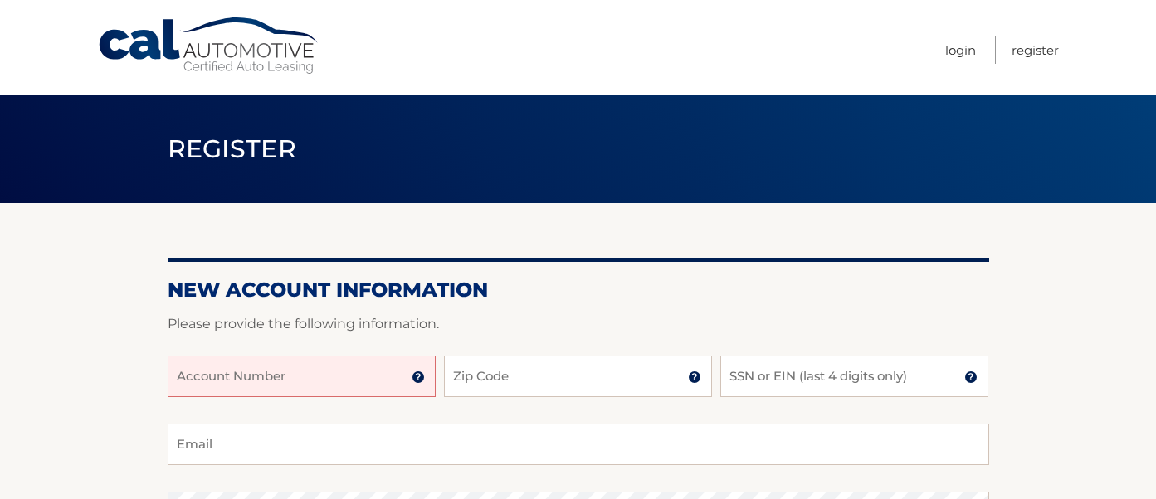 This screenshot has width=1156, height=499. What do you see at coordinates (577, 377) in the screenshot?
I see `input: Zip Code` at bounding box center [577, 377].